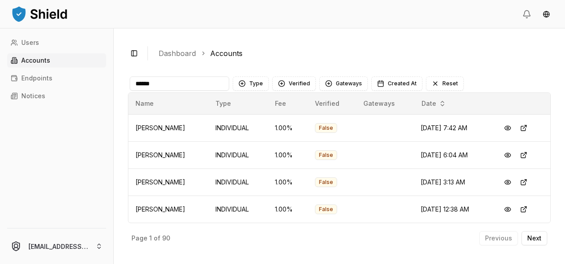 The height and width of the screenshot is (264, 565). Describe the element at coordinates (166, 238) in the screenshot. I see `p: 90` at that location.